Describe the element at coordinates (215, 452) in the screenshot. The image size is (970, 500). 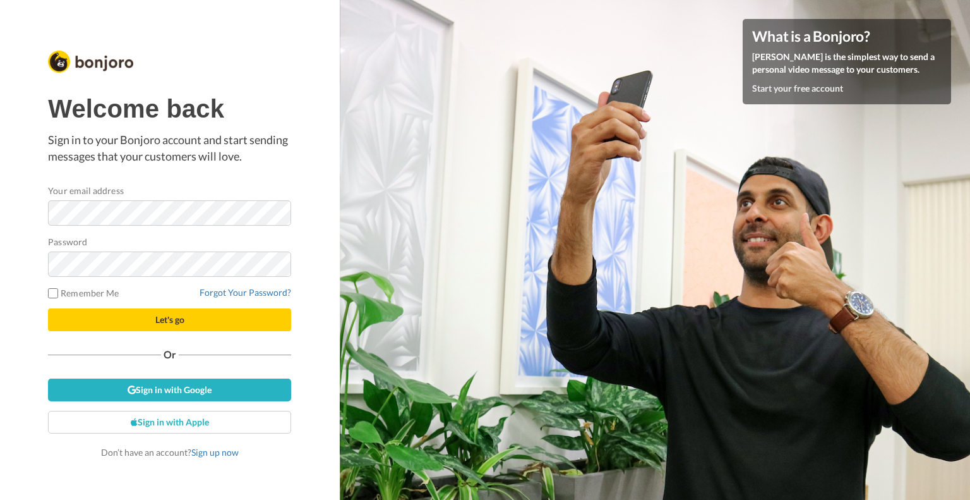
I see `a: Sign up now` at that location.